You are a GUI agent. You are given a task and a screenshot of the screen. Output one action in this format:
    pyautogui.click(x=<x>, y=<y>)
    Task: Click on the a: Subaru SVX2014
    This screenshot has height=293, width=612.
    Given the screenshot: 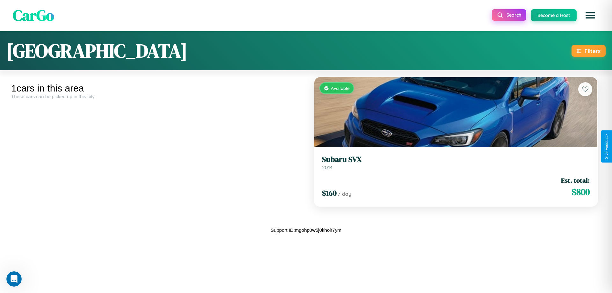 What is the action you would take?
    pyautogui.click(x=456, y=163)
    